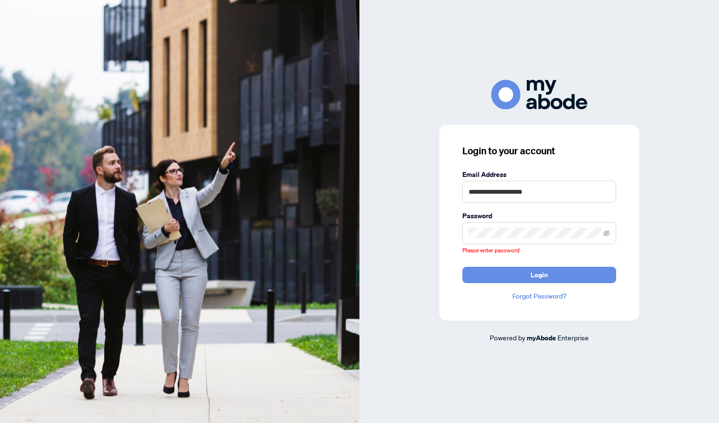 The width and height of the screenshot is (719, 423). What do you see at coordinates (539, 174) in the screenshot?
I see `label: Email Address` at bounding box center [539, 174].